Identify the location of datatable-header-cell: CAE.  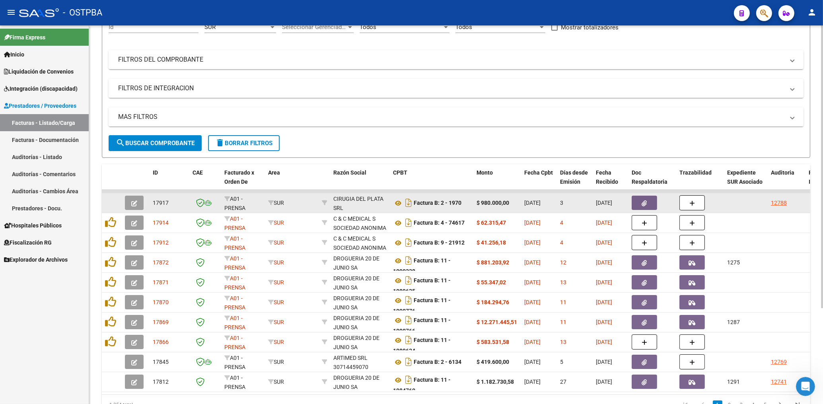
(205, 182).